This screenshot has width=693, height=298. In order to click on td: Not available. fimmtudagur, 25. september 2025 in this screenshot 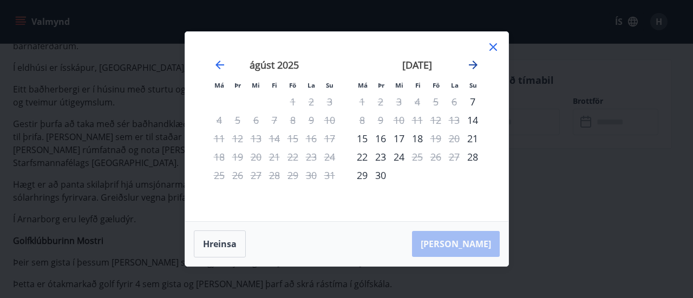, I will do `click(417, 157)`.